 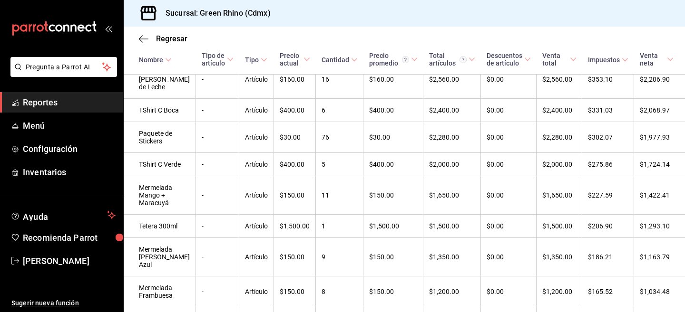 I want to click on span: Tipo de artículo, so click(x=217, y=59).